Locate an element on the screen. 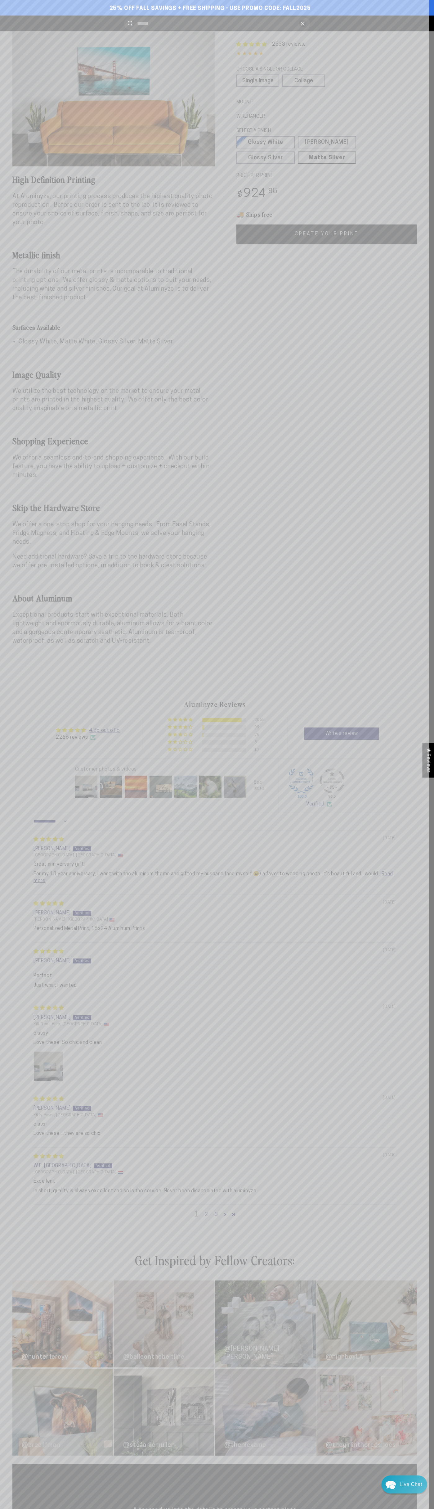 This screenshot has width=434, height=1509. button: Close is located at coordinates (303, 24).